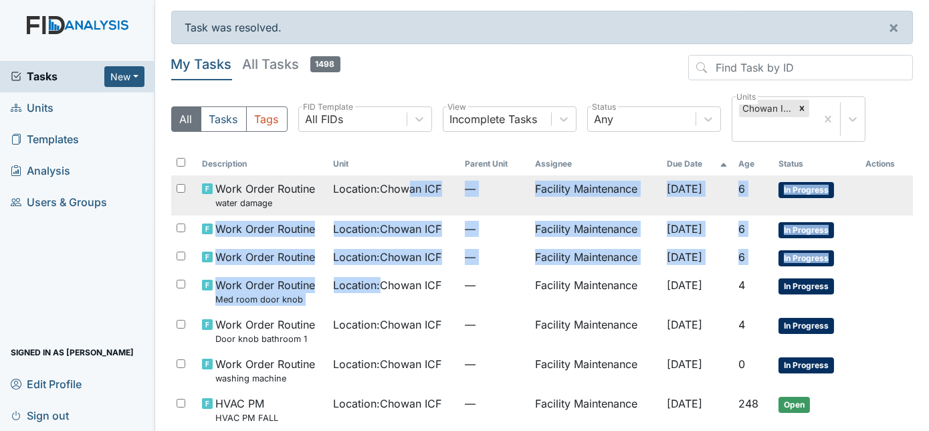  What do you see at coordinates (324, 119) in the screenshot?
I see `div: All FIDs` at bounding box center [324, 119].